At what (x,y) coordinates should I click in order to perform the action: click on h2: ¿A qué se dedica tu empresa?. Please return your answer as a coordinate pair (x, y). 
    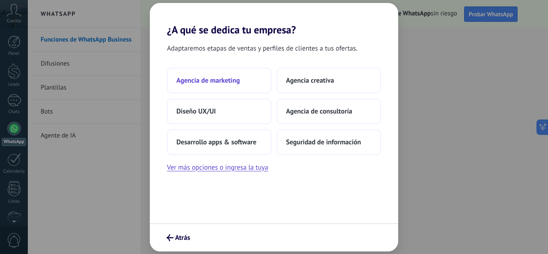
    Looking at the image, I should click on (274, 19).